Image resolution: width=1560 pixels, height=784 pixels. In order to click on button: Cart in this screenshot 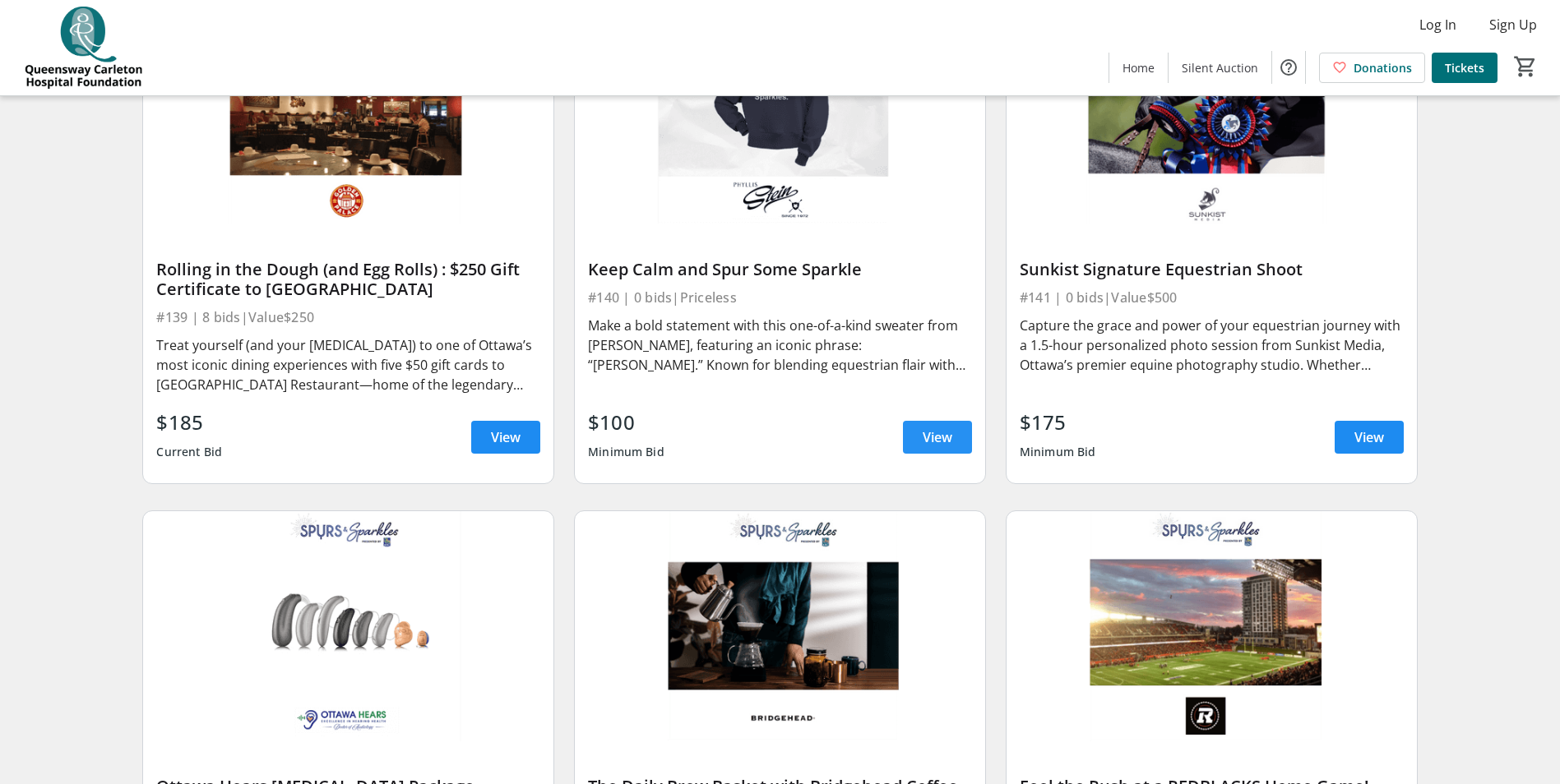, I will do `click(1526, 67)`.